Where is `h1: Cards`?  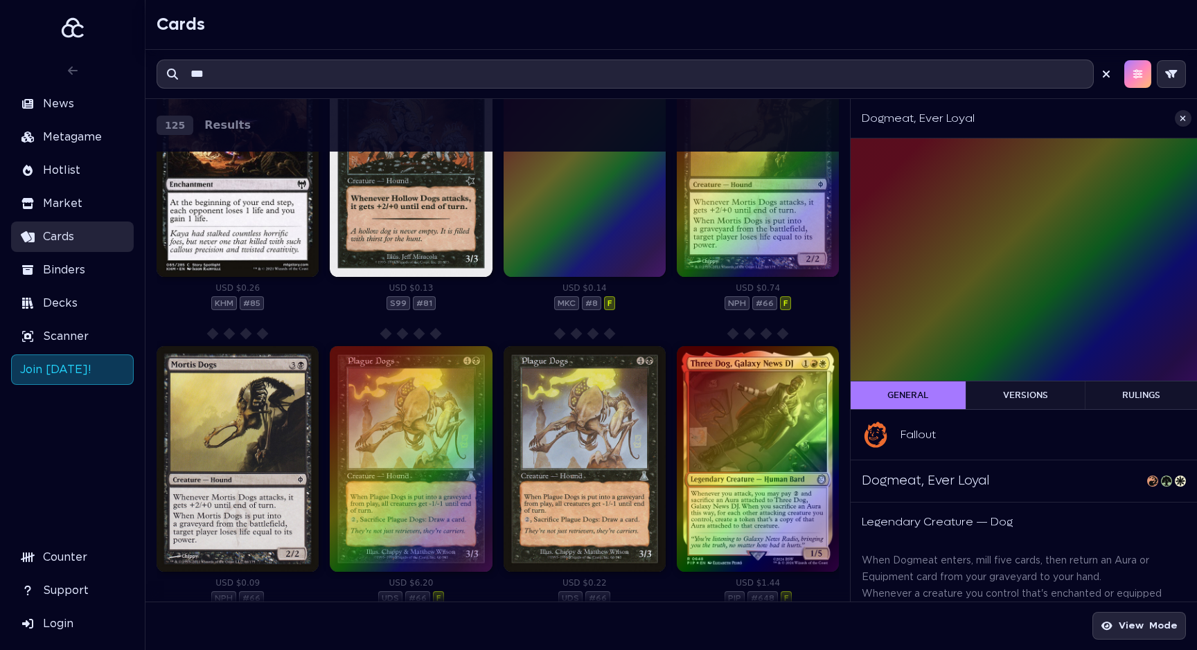 h1: Cards is located at coordinates (181, 25).